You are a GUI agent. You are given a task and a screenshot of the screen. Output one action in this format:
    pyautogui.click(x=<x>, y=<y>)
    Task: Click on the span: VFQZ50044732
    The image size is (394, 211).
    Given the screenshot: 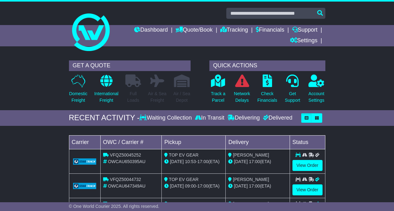 What is the action you would take?
    pyautogui.click(x=125, y=179)
    